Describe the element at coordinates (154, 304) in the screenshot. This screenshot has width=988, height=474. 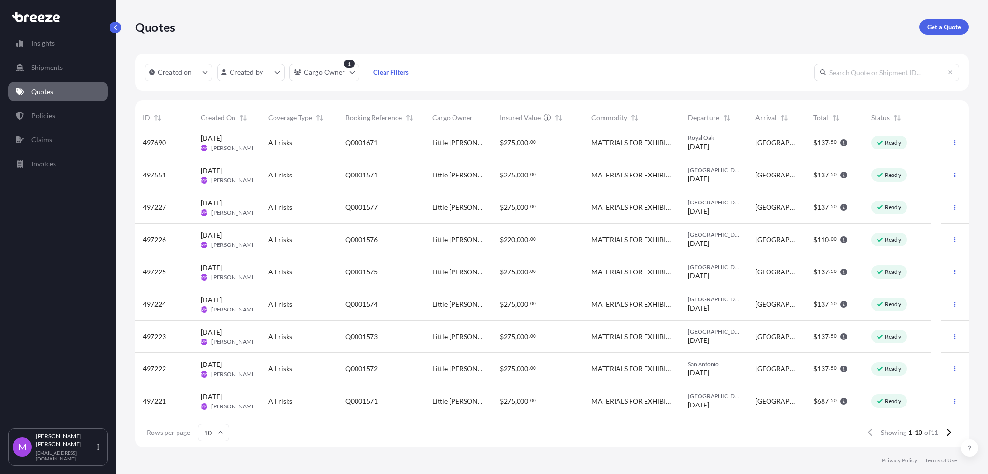
I see `span: 497224` at that location.